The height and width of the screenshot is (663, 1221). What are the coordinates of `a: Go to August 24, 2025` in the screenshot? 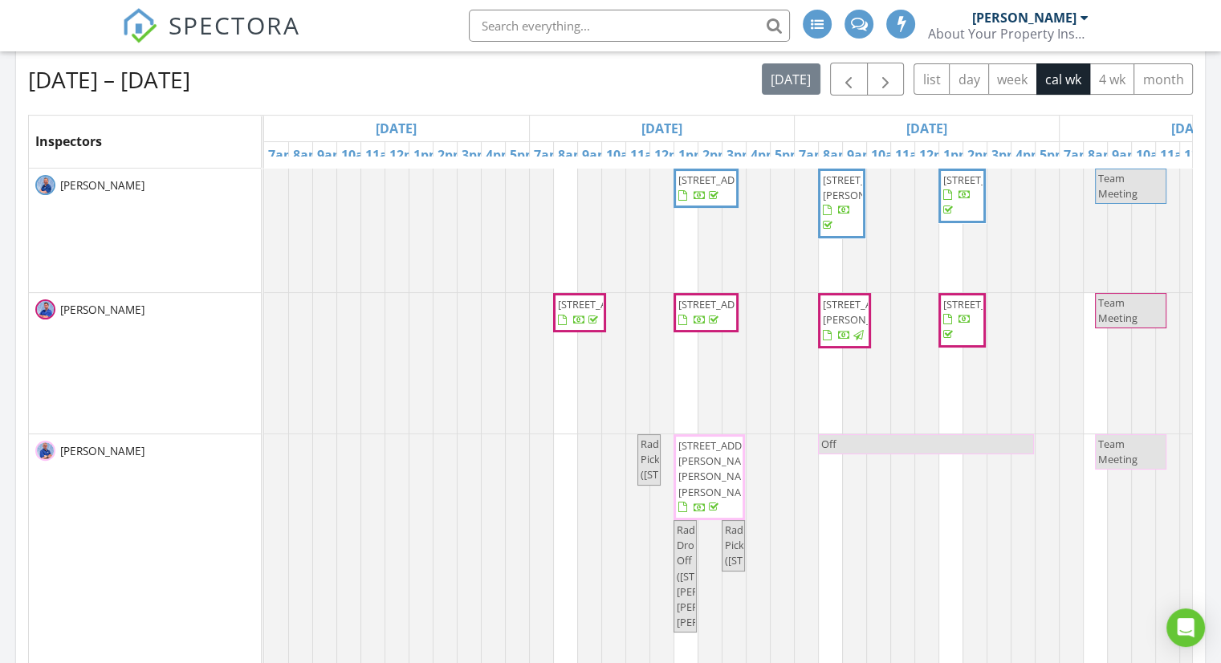 It's located at (396, 128).